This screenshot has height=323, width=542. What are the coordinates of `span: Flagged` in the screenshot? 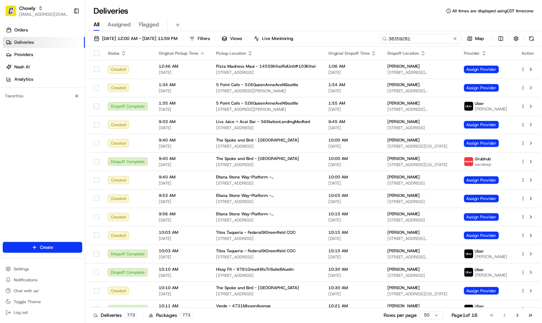 It's located at (149, 25).